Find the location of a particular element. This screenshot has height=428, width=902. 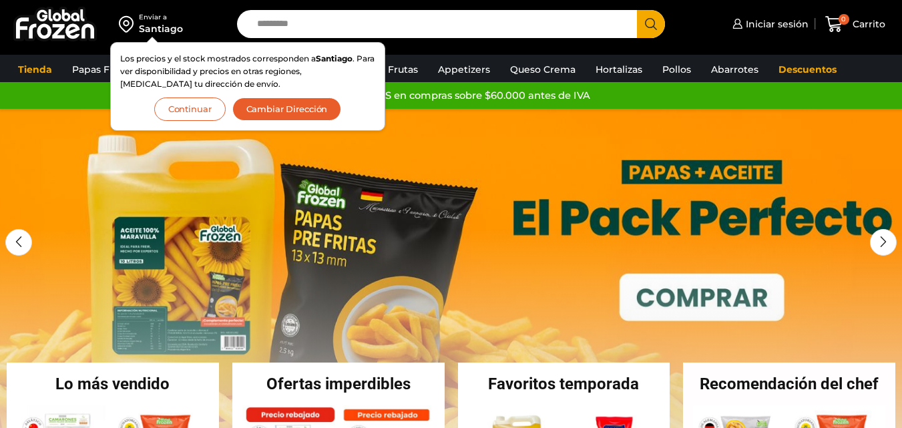

a: Queso Crema is located at coordinates (543, 69).